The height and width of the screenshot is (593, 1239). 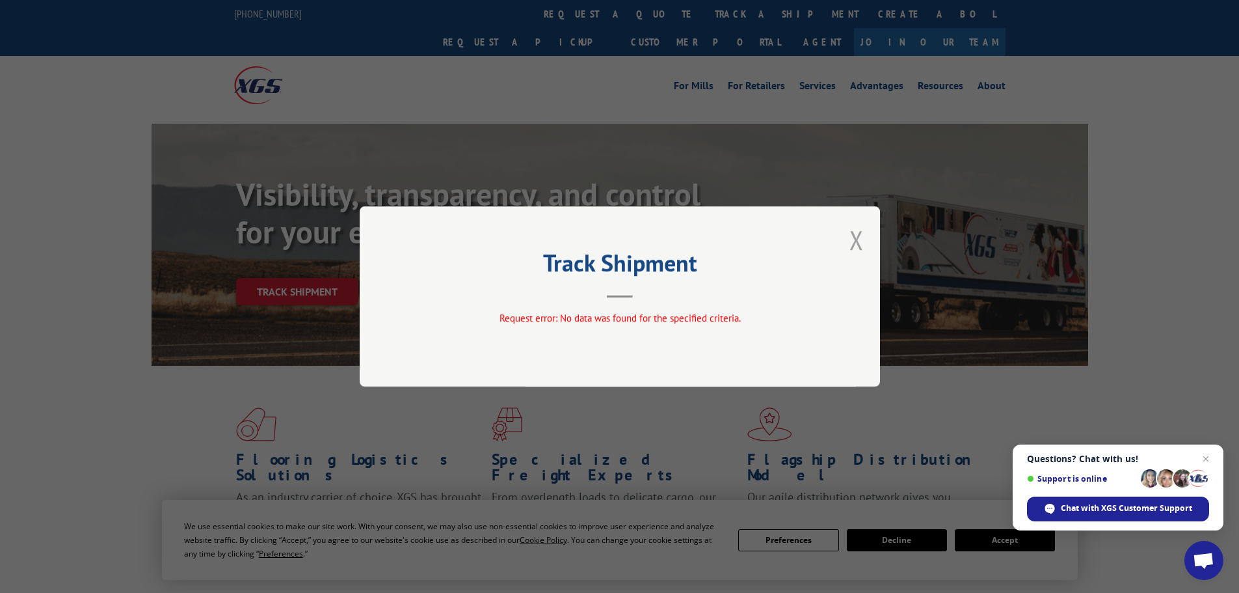 What do you see at coordinates (1206, 459) in the screenshot?
I see `span: Close chat` at bounding box center [1206, 459].